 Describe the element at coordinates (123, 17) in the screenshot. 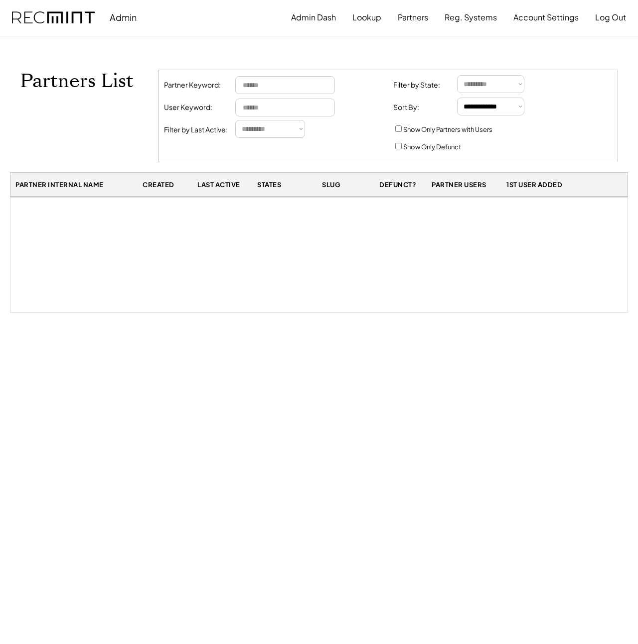

I see `div: Admin` at that location.